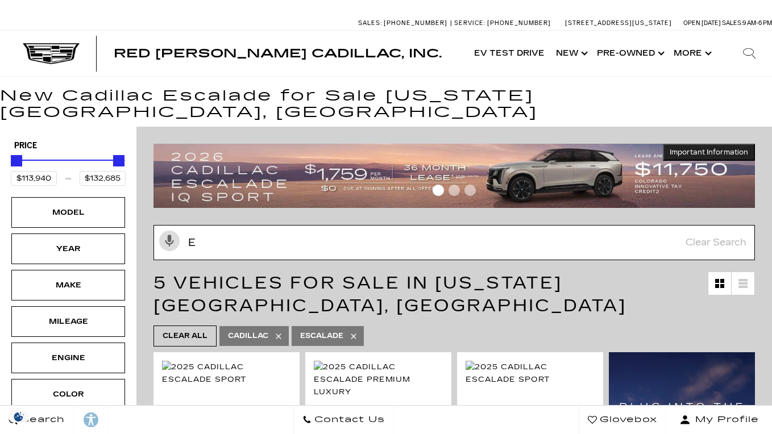  Describe the element at coordinates (68, 322) in the screenshot. I see `div: MileageMileage` at that location.